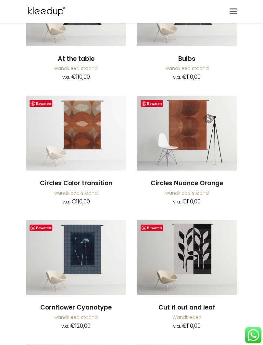 The width and height of the screenshot is (263, 345). I want to click on a: Cut it out and leaf, so click(187, 307).